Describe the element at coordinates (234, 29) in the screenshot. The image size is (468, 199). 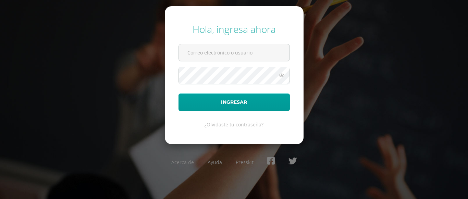
I see `div: Hola, ingresa ahora` at that location.